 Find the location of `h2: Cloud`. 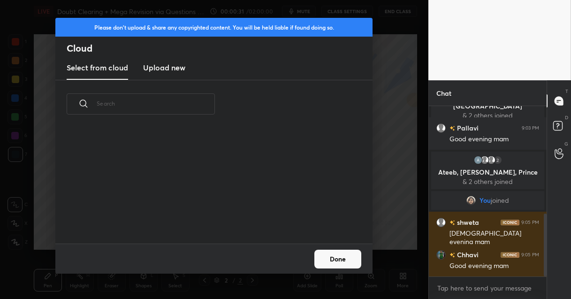

h2: Cloud is located at coordinates (220, 48).